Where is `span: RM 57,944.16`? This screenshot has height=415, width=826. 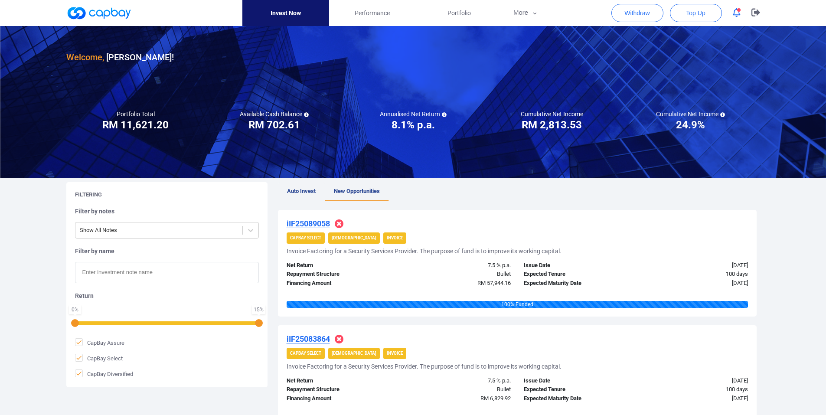
span: RM 57,944.16 is located at coordinates (494, 283).